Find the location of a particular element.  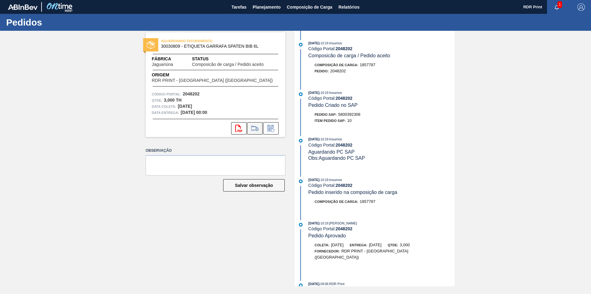

span: : RDR Print is located at coordinates (336, 284).